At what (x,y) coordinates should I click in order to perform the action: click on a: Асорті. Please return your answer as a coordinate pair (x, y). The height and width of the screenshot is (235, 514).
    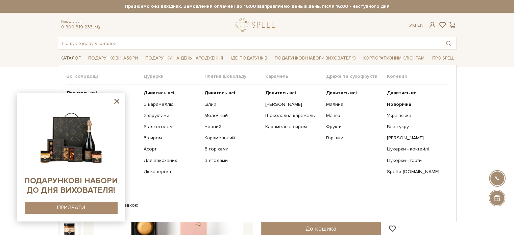
    Looking at the image, I should click on (171, 149).